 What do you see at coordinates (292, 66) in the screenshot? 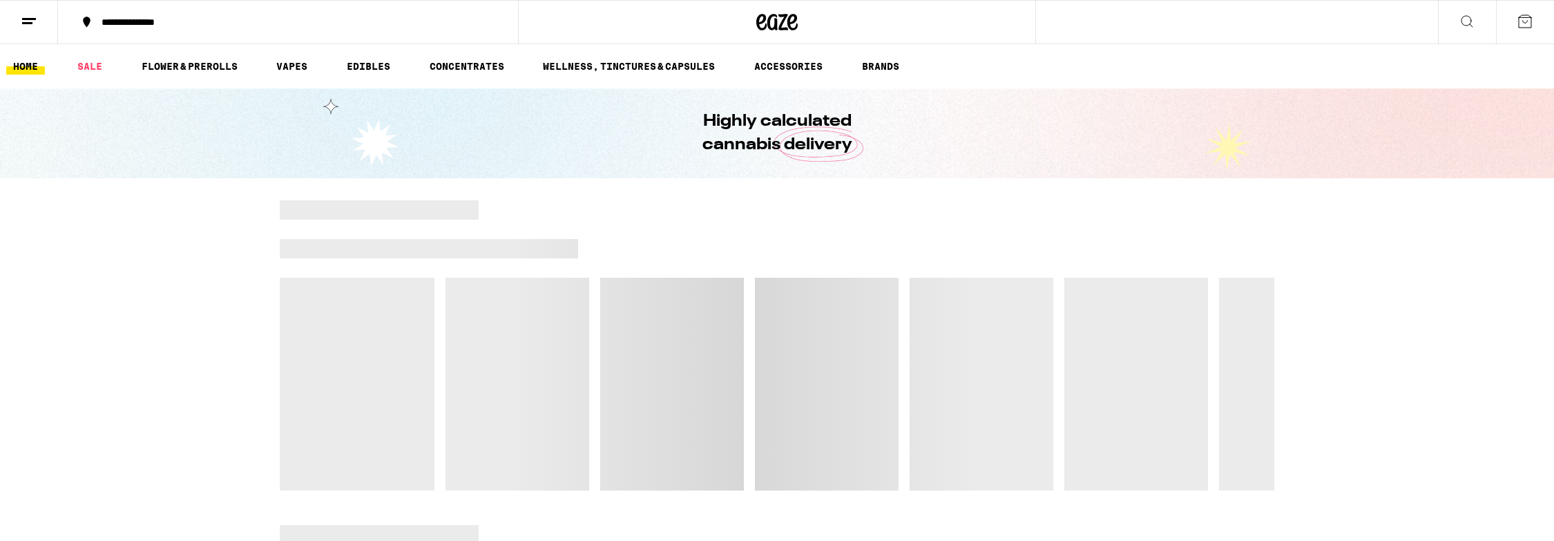
I see `a: VAPES` at bounding box center [292, 66].